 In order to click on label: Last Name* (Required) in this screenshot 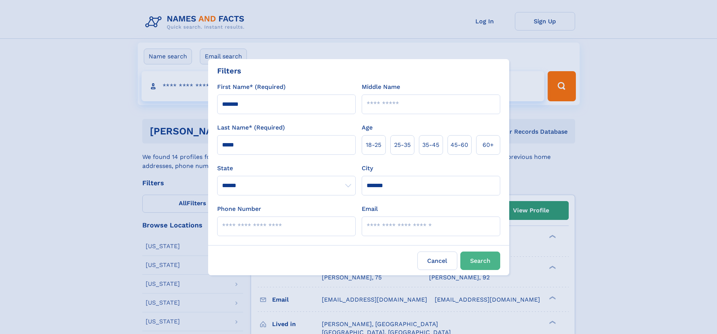, I will do `click(251, 128)`.